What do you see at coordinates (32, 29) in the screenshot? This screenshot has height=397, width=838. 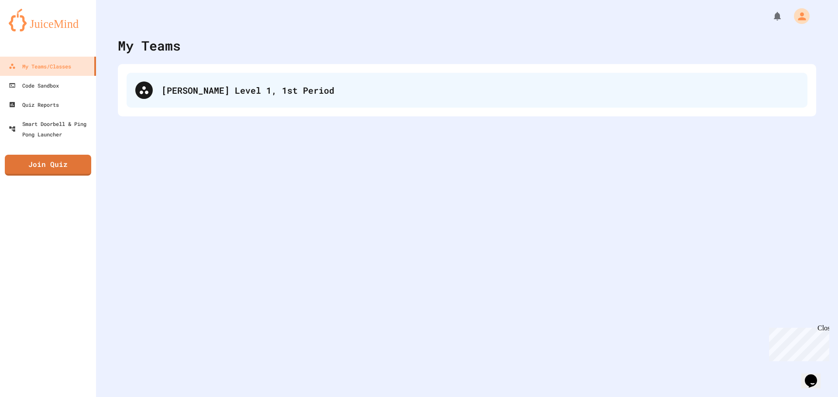 I see `div: Chat with us now!Close` at bounding box center [32, 29].